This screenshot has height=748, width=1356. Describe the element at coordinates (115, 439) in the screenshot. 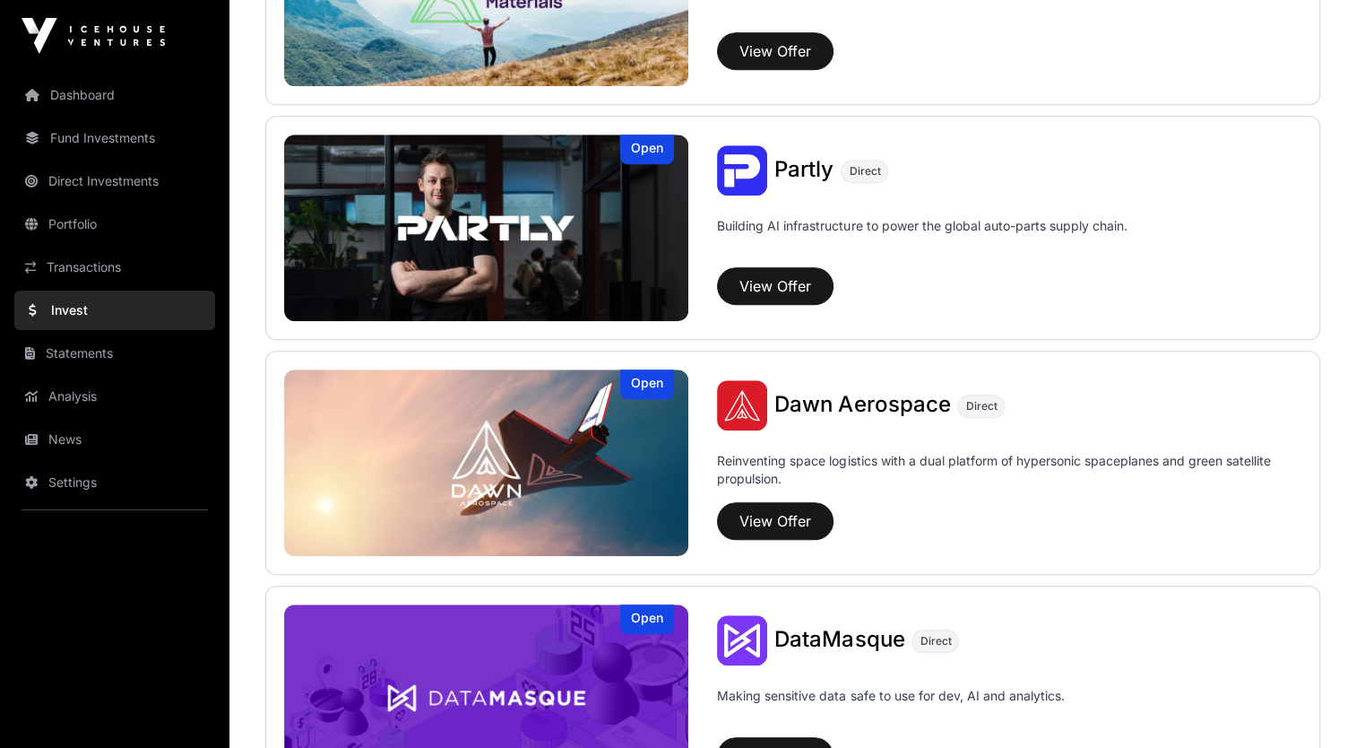

I see `a: News` at that location.